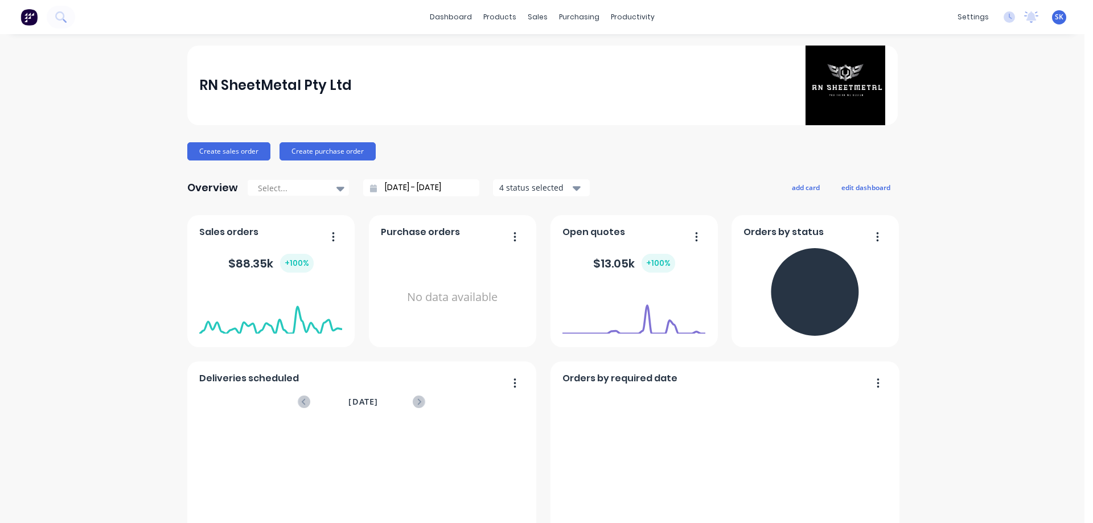  Describe the element at coordinates (276, 85) in the screenshot. I see `div: RN SheetMetal Pty Ltd` at that location.